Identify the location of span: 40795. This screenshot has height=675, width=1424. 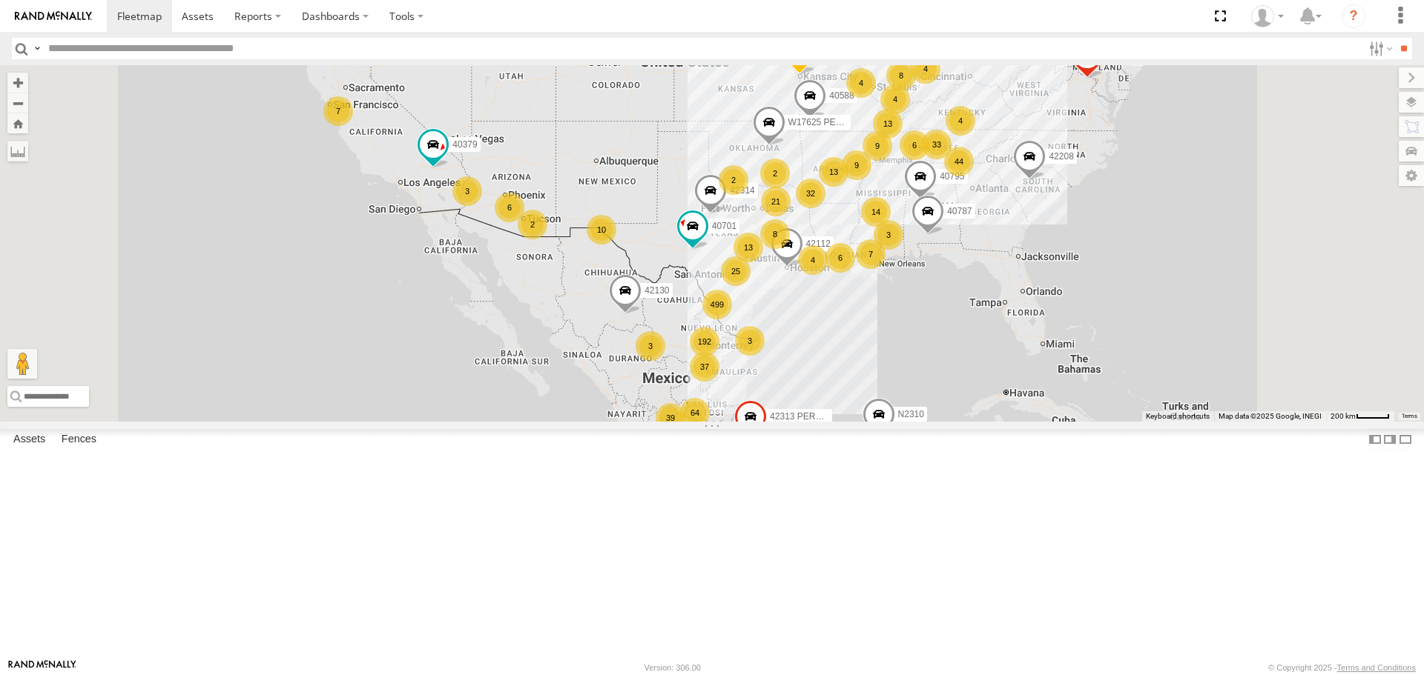
(951, 176).